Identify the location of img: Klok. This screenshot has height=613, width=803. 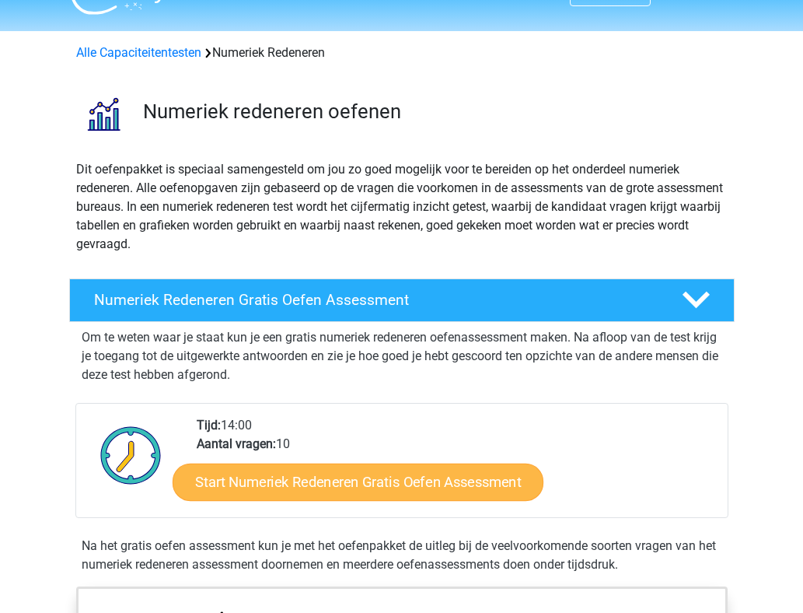
(131, 455).